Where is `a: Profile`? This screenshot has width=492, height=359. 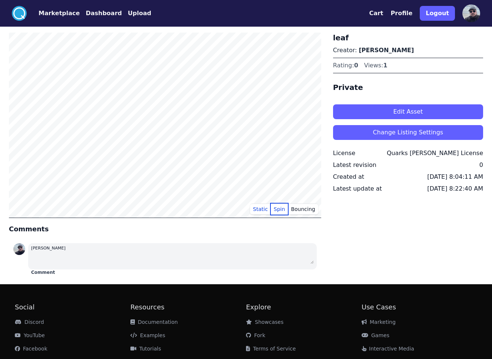 a: Profile is located at coordinates (401, 13).